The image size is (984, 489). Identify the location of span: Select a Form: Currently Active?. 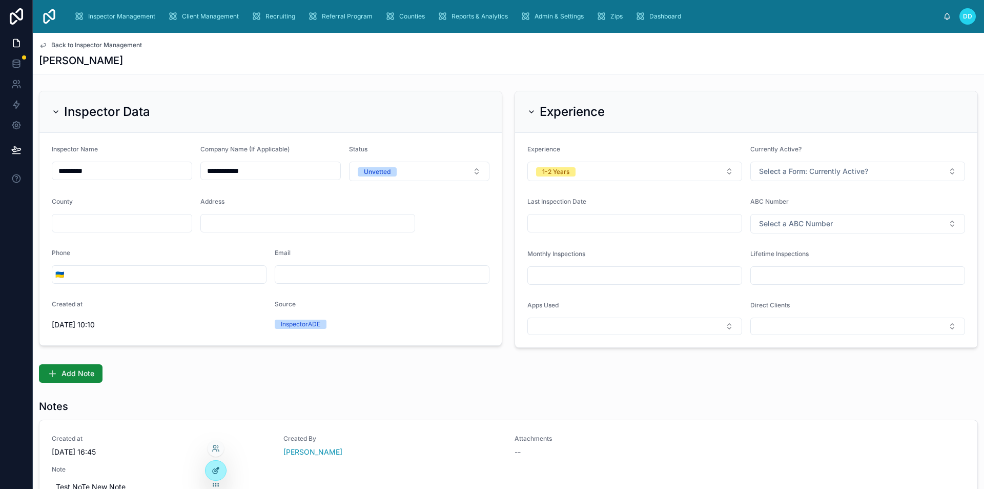
(814, 171).